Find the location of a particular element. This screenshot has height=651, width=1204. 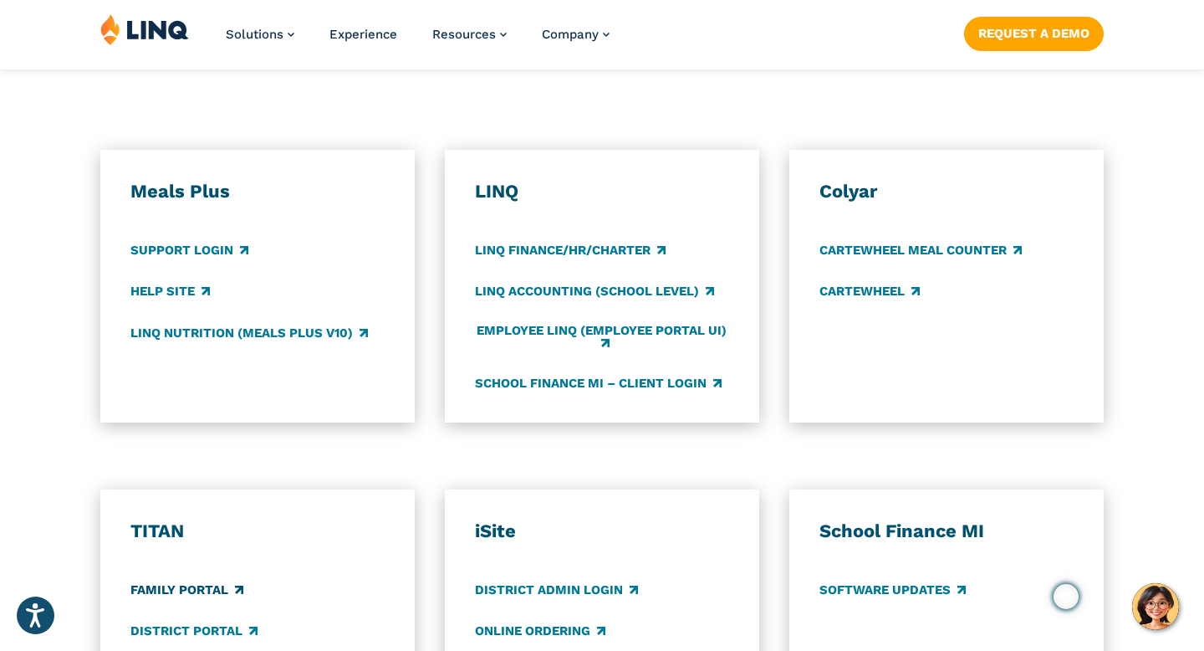

h3: Colyar is located at coordinates (947, 192).